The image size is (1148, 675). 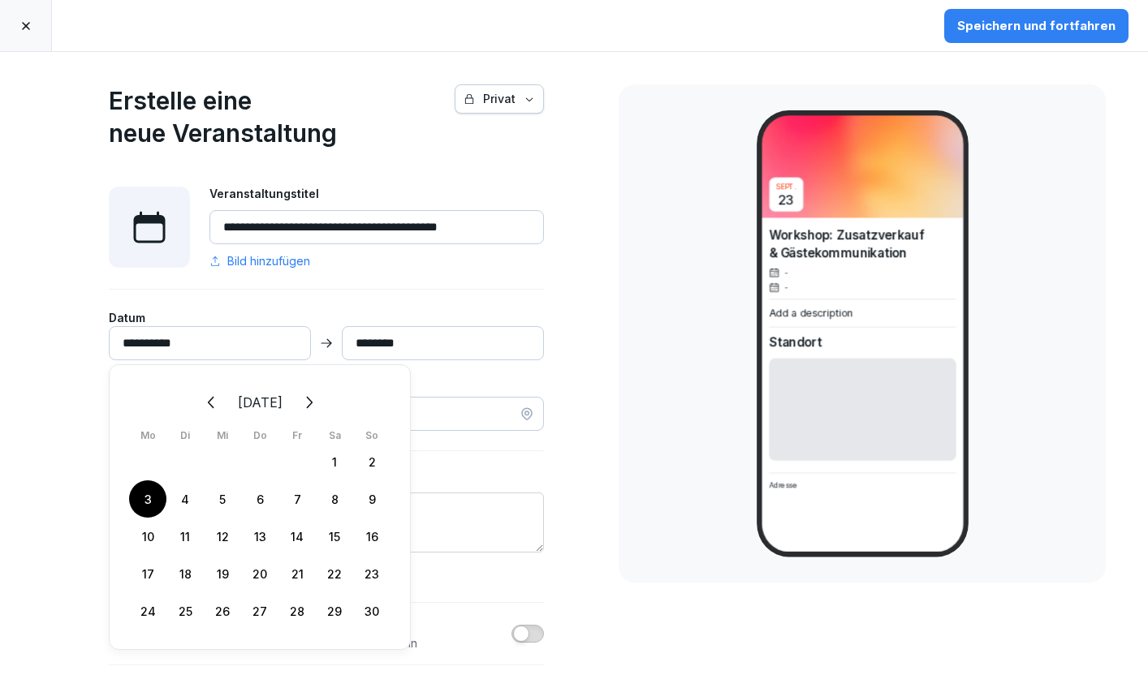 What do you see at coordinates (127, 317) in the screenshot?
I see `span: Datum` at bounding box center [127, 317].